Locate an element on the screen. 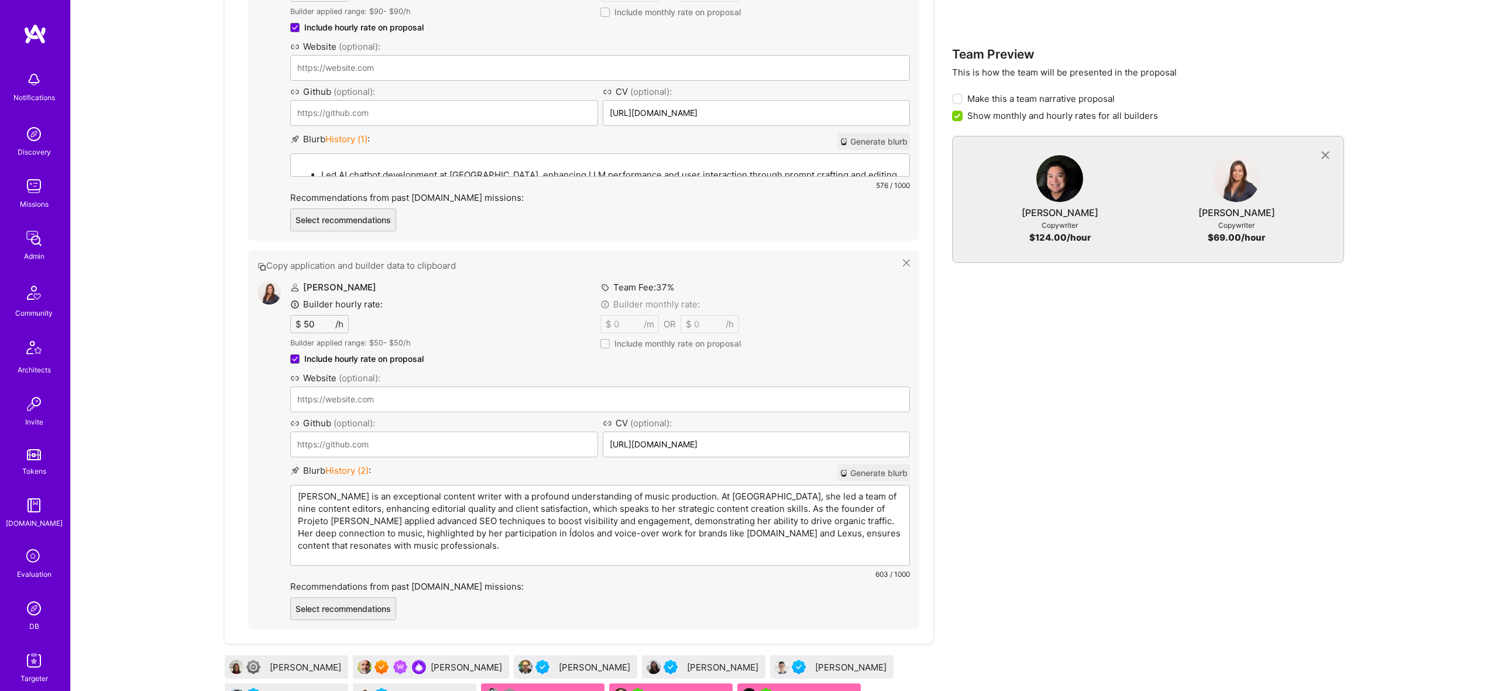 This screenshot has height=691, width=1498. img: tokens is located at coordinates (34, 454).